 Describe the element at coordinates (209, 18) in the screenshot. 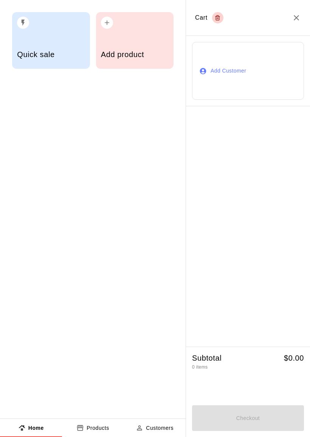

I see `div: Cart` at that location.